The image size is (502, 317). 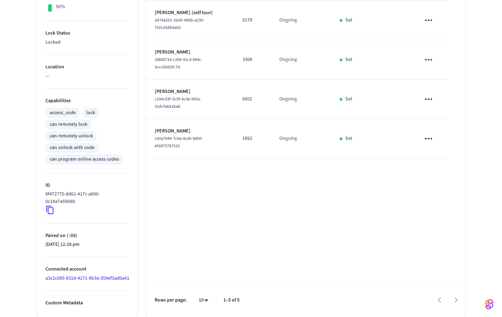 I want to click on p: 92%, so click(x=61, y=7).